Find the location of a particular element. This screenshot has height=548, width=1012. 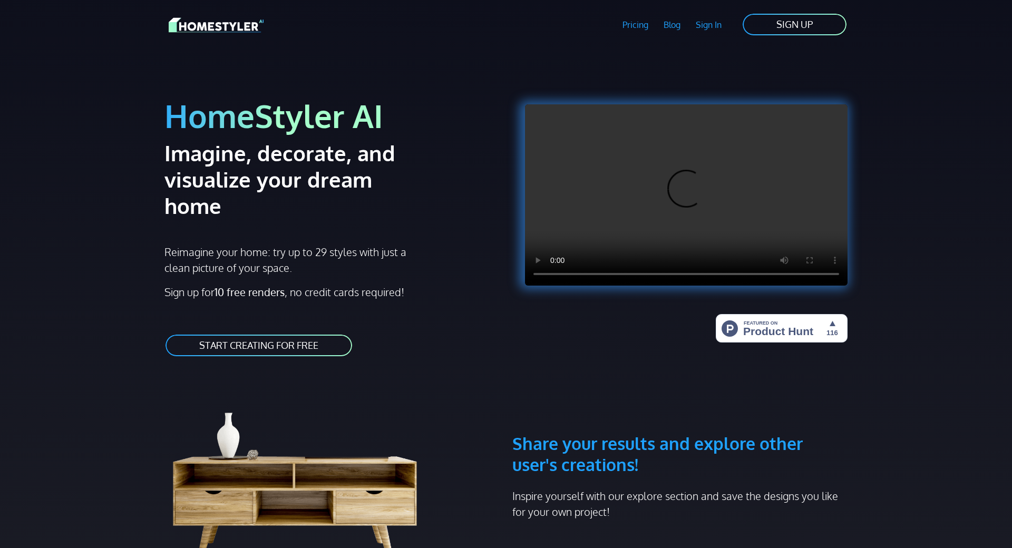

img: HomeStyler AI logo is located at coordinates (216, 25).